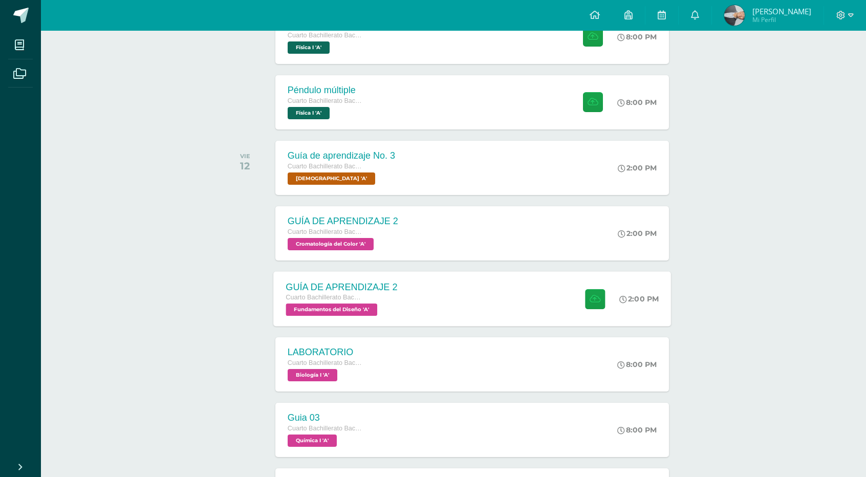 This screenshot has height=477, width=866. Describe the element at coordinates (331, 310) in the screenshot. I see `span: Fundamentos del Diseño 'A'` at that location.